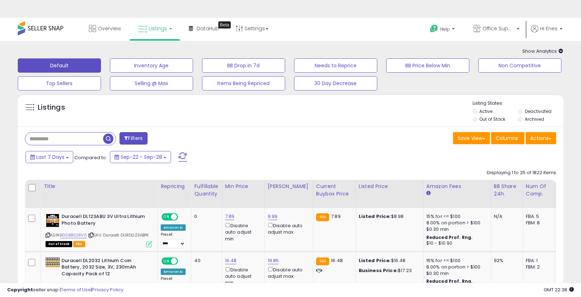 The image size is (581, 297). What do you see at coordinates (539, 190) in the screenshot?
I see `div: Num of Comp.` at bounding box center [539, 190].